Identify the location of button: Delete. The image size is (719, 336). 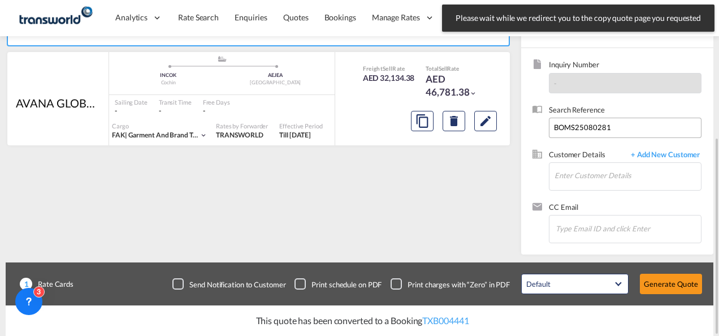
(454, 121).